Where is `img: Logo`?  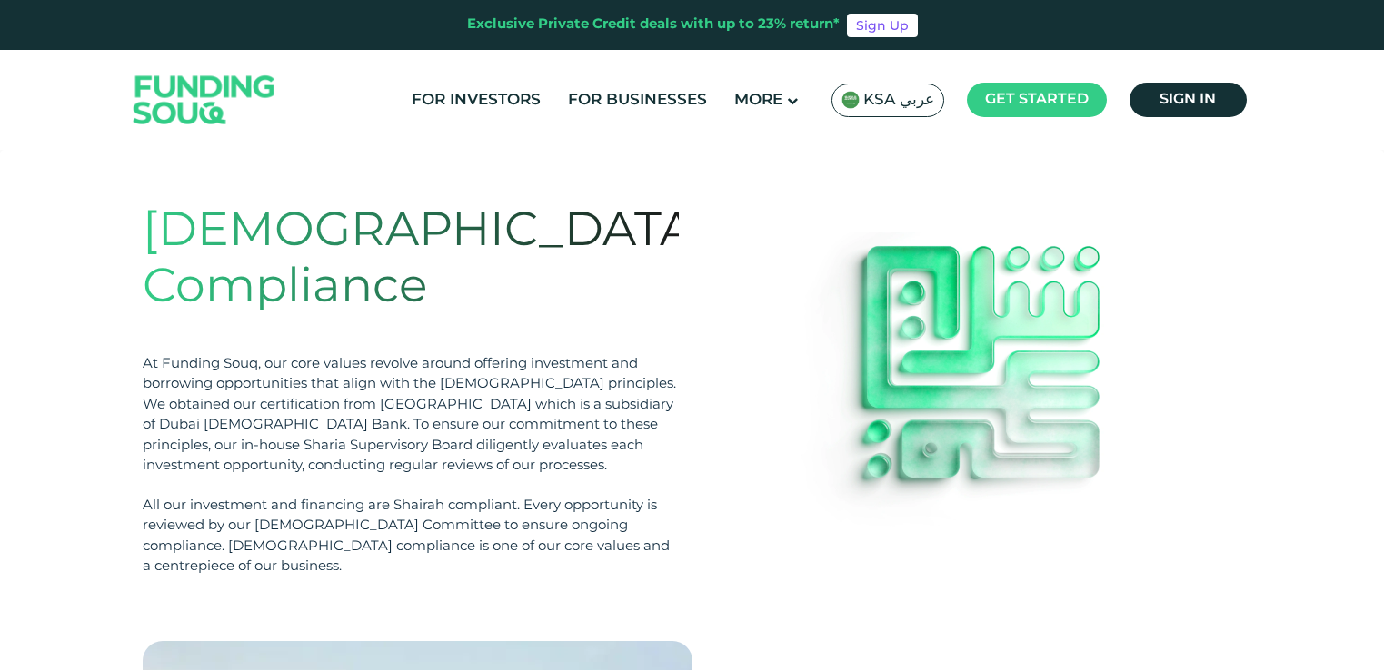
img: Logo is located at coordinates (204, 100).